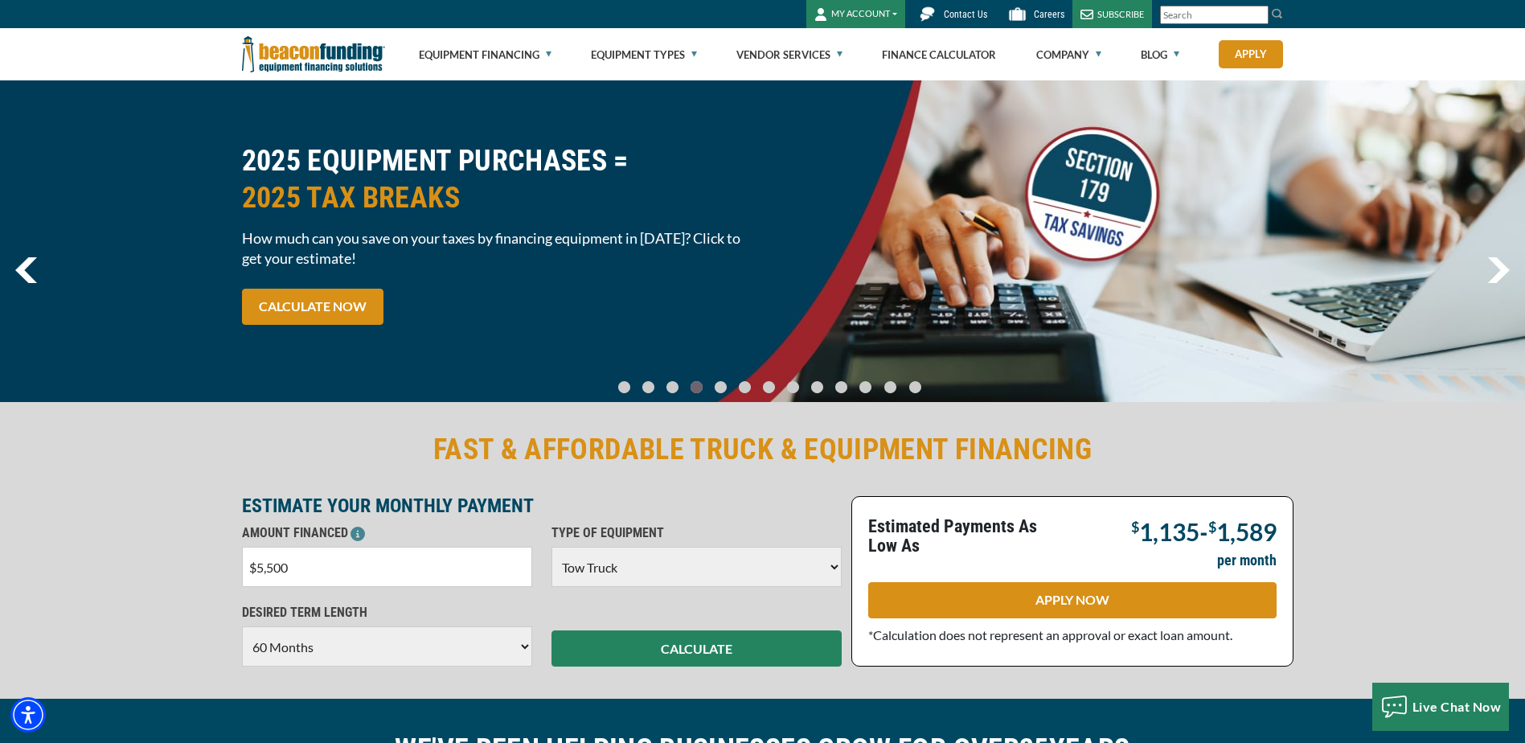 The height and width of the screenshot is (743, 1525). Describe the element at coordinates (817, 387) in the screenshot. I see `a: Go To Slide 8` at that location.